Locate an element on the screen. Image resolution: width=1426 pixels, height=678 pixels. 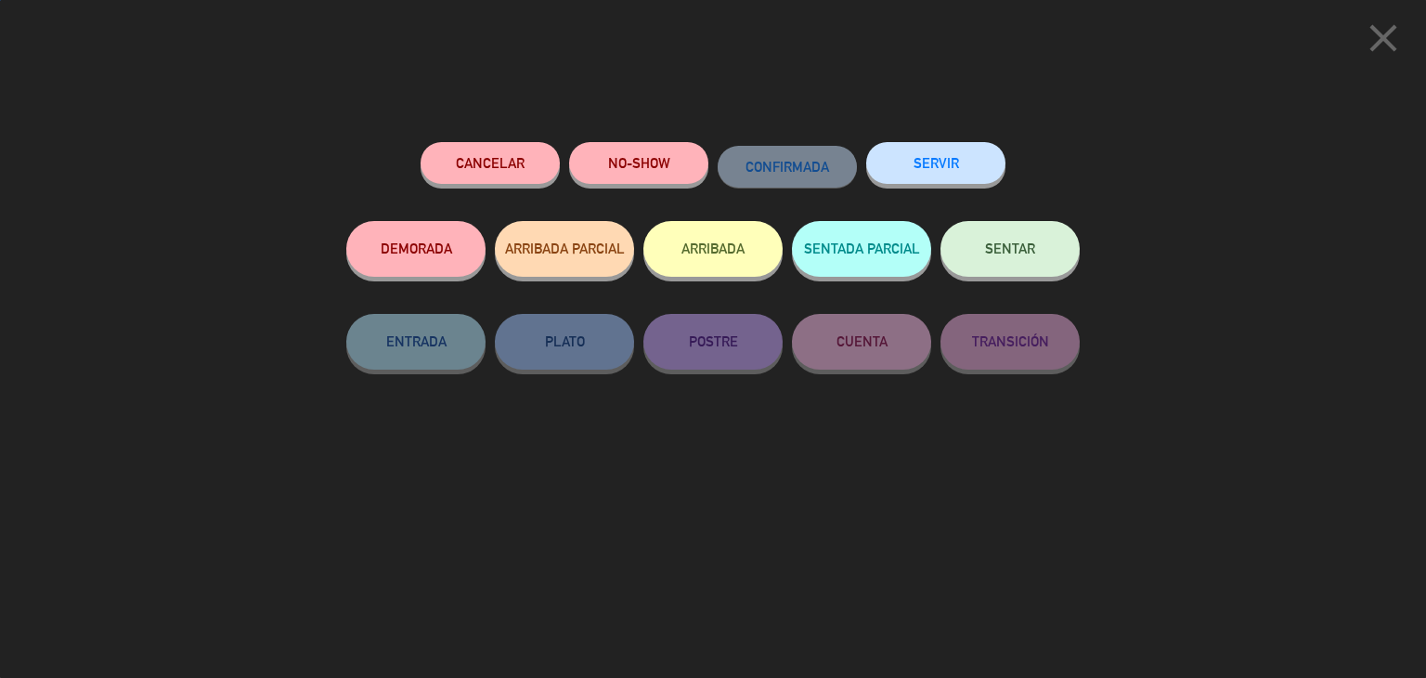
button: DEMORADA is located at coordinates (416, 249).